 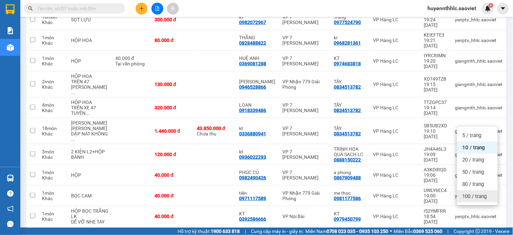 What do you see at coordinates (472, 135) in the screenshot?
I see `span: 5 / trang` at bounding box center [472, 135].